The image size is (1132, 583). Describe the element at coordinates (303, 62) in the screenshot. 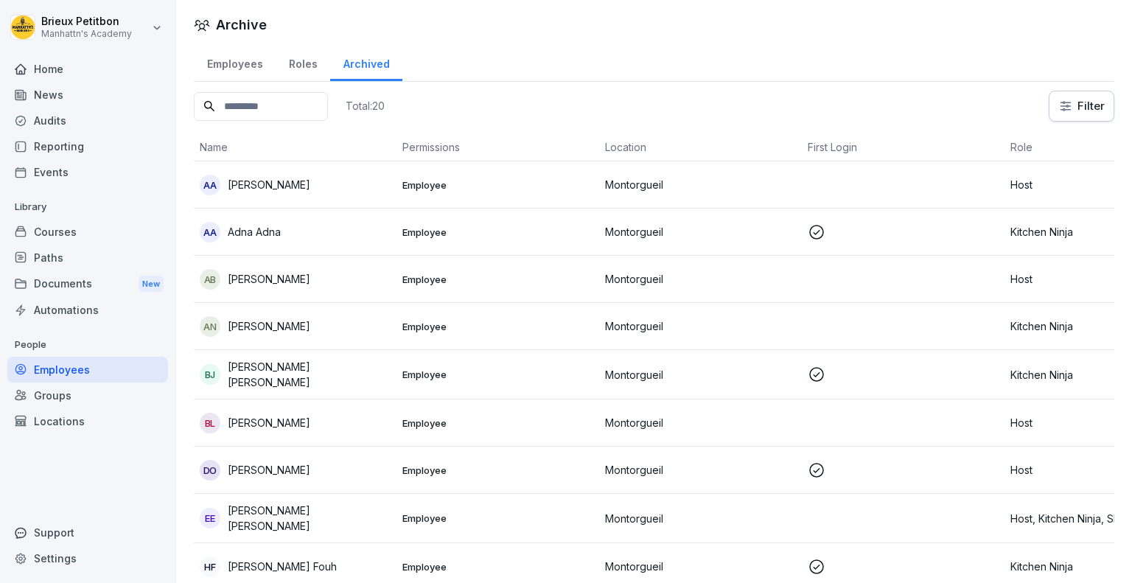

I see `div: Roles` at that location.